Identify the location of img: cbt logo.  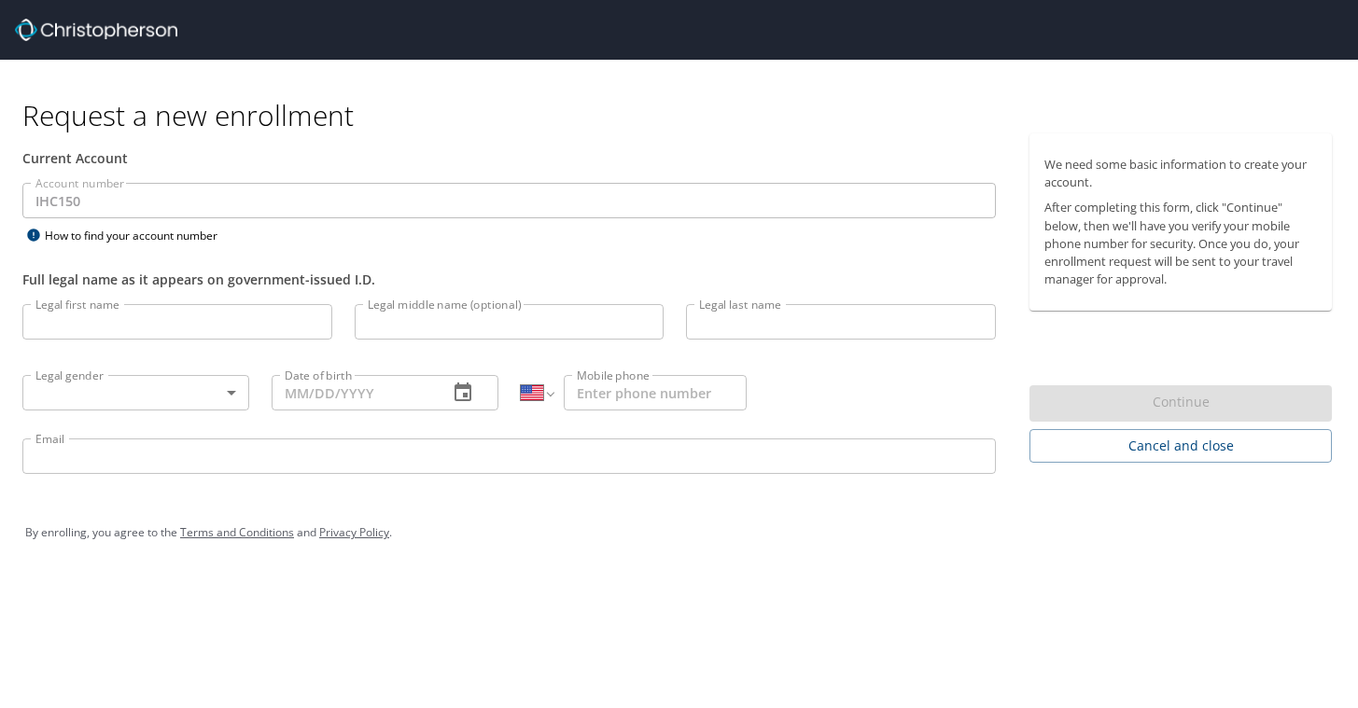
(96, 30).